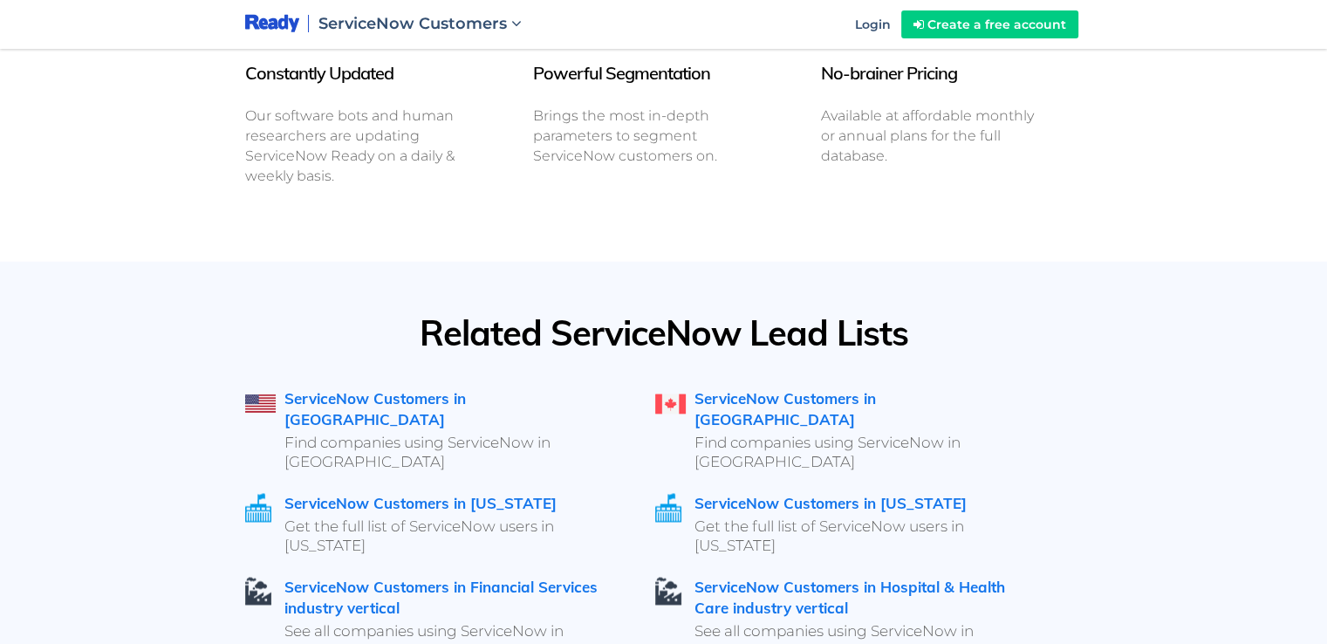  I want to click on p: Available at affordable monthly or annual plans for the full database., so click(934, 136).